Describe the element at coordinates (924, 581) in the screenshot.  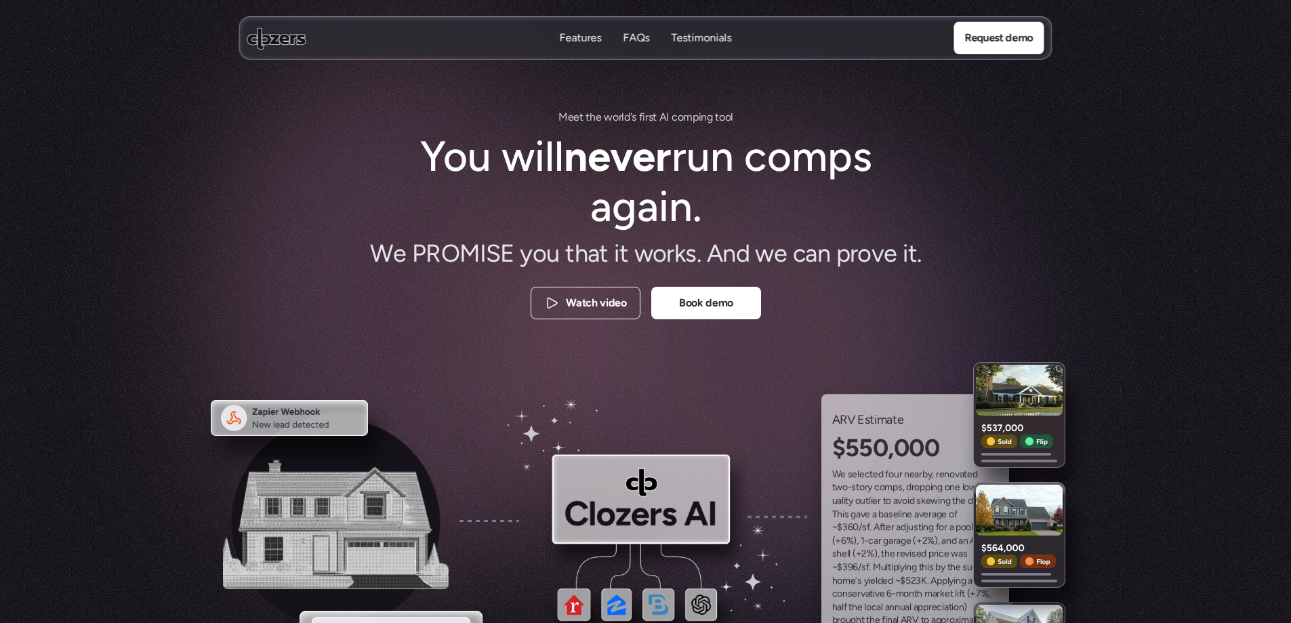
I see `span: K` at that location.